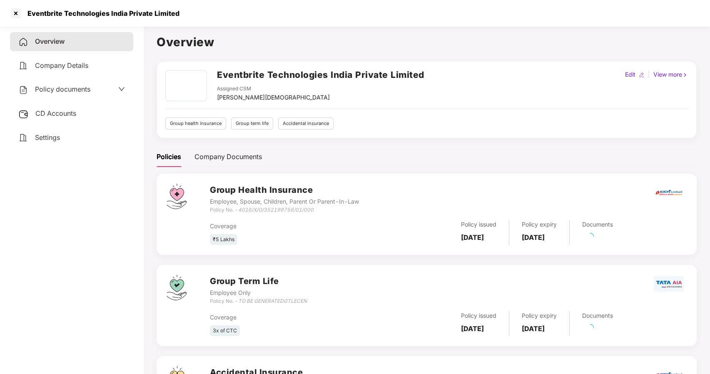  Describe the element at coordinates (23, 114) in the screenshot. I see `img: svg+xml;base64,PHN2ZyB3aWR0aD0iMjUiIGhlaWdodD0iMjQiIHZpZXdCb3g9IjAgMCAyNSAyNCIgZmlsbD0ibm9uZSIgeG...` at that location.